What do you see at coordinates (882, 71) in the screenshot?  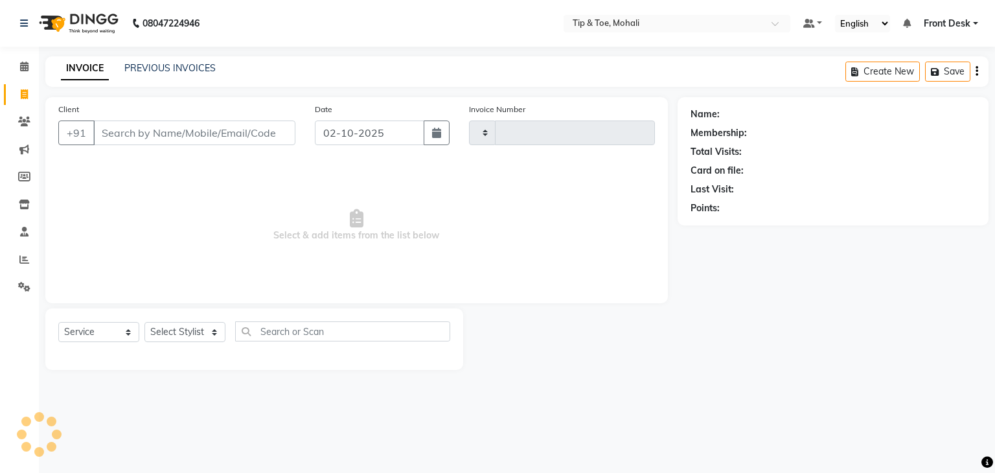 I see `button: Create New` at bounding box center [882, 71].